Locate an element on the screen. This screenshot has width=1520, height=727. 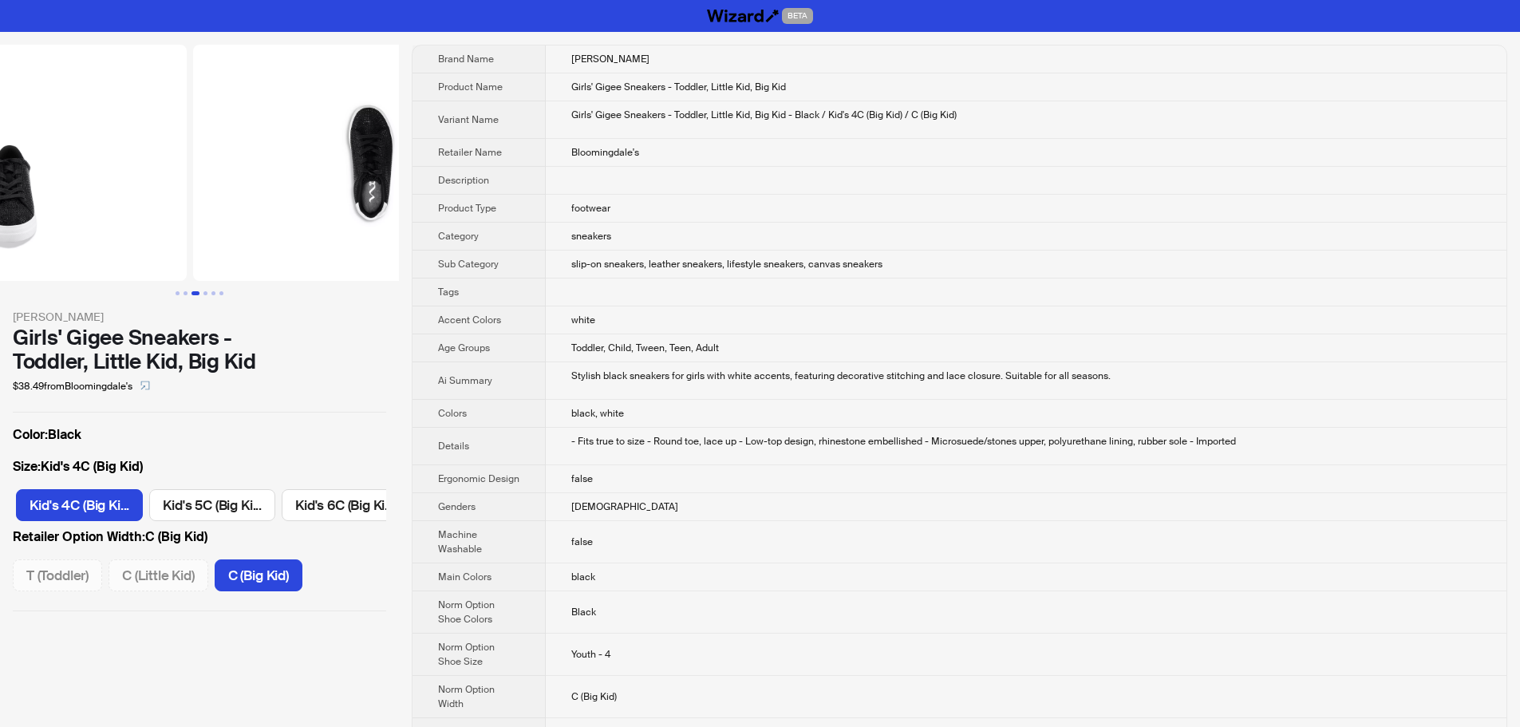
span: Variant Name is located at coordinates (468, 120).